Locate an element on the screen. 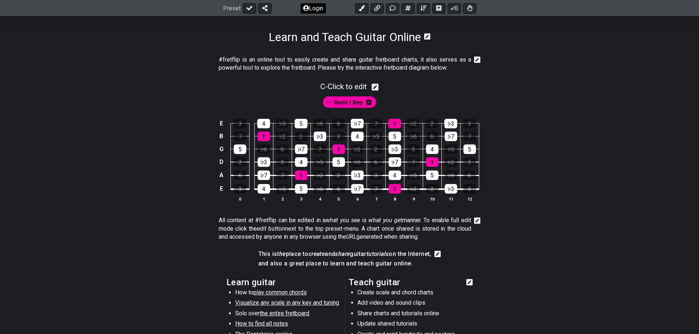 The height and width of the screenshot is (334, 699). th: 10 is located at coordinates (432, 199).